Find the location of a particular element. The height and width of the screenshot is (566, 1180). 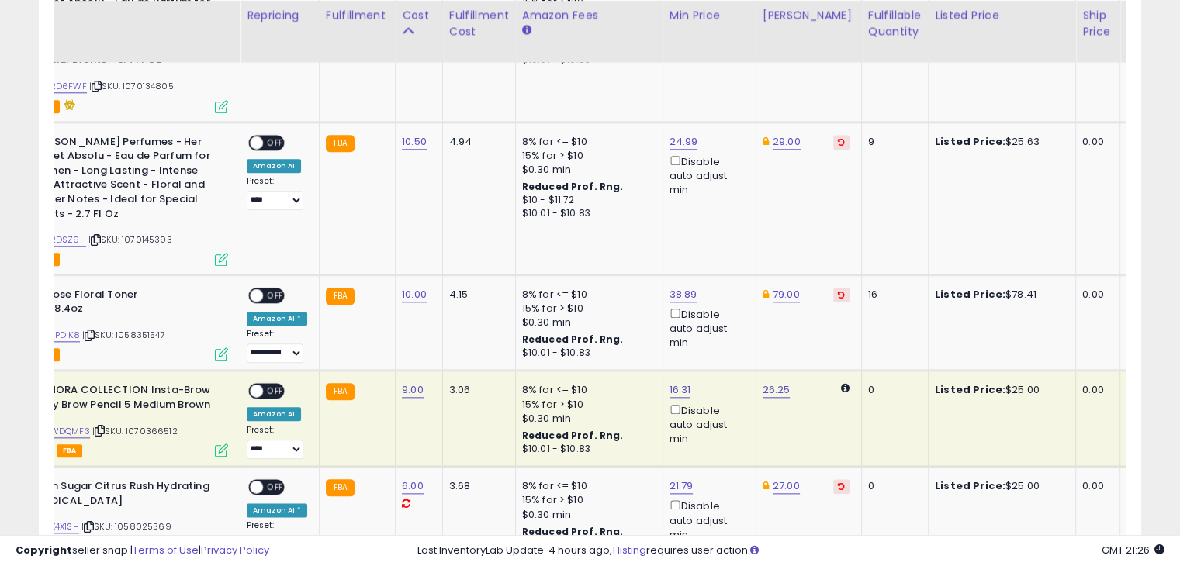

b: Fresh Rose Floral Toner 250ml/8.4oz is located at coordinates (109, 304).